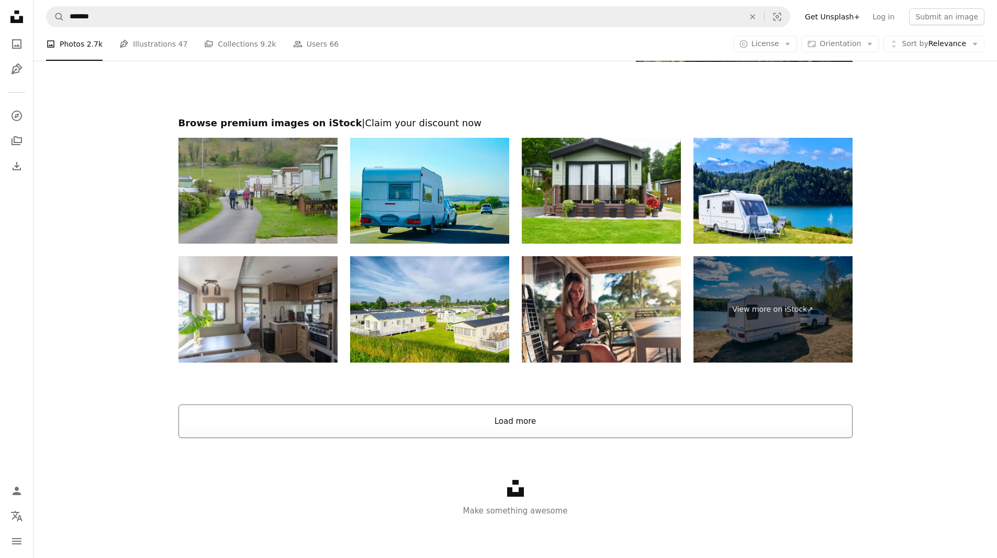 The image size is (997, 558). I want to click on span: 47, so click(183, 44).